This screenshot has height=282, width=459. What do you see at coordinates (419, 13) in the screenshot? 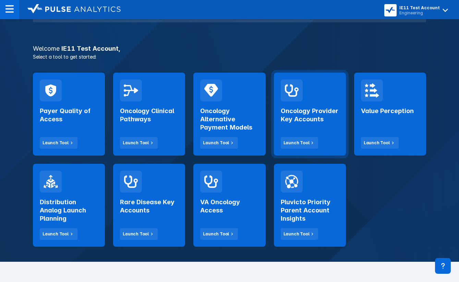
I see `div: Engineering` at bounding box center [419, 13].